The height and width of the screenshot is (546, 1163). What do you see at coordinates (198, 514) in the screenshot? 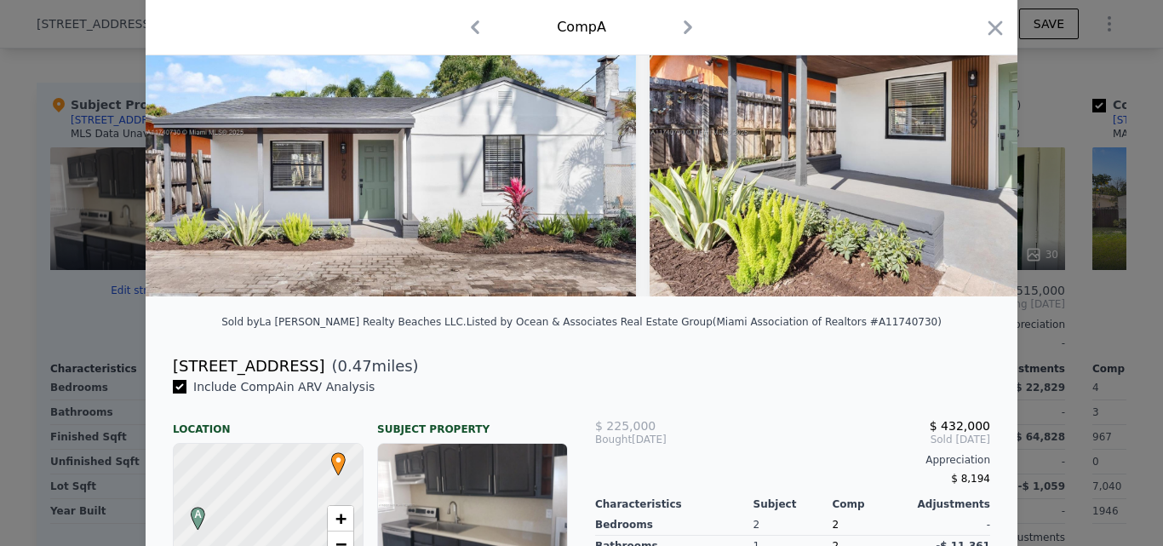
I see `span: A` at bounding box center [198, 514].